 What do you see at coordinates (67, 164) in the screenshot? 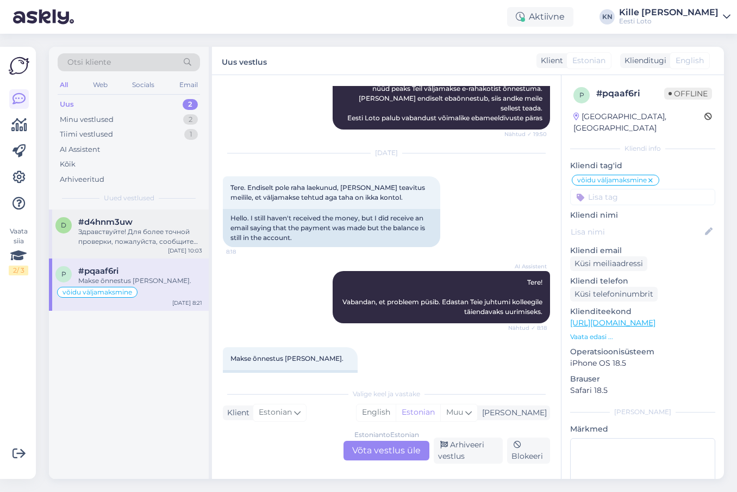
I see `div: Kõik` at bounding box center [67, 164].